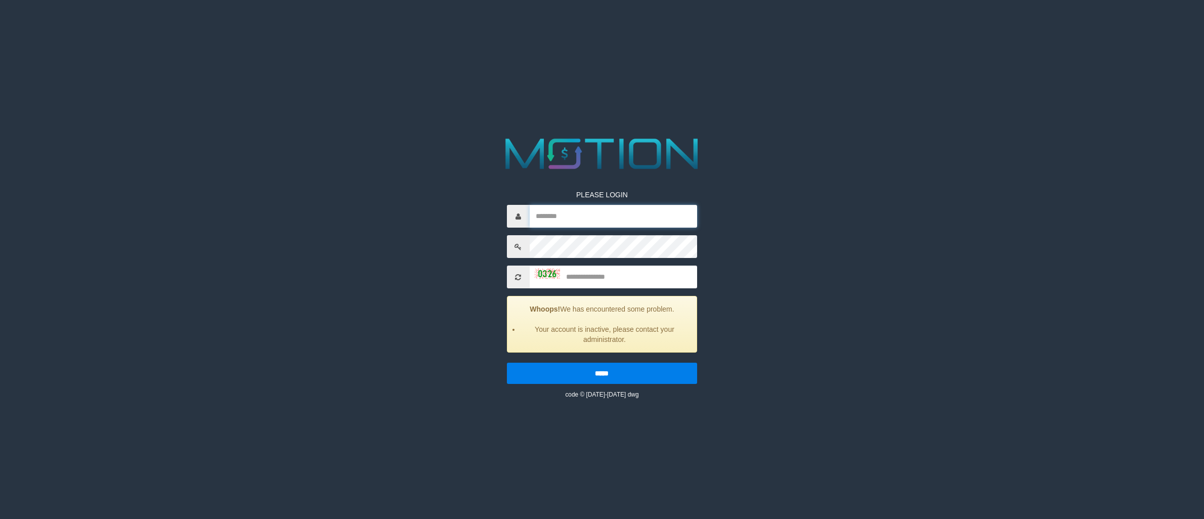 The image size is (1204, 519). What do you see at coordinates (602, 324) in the screenshot?
I see `div: We has encountered some problem.` at bounding box center [602, 324].